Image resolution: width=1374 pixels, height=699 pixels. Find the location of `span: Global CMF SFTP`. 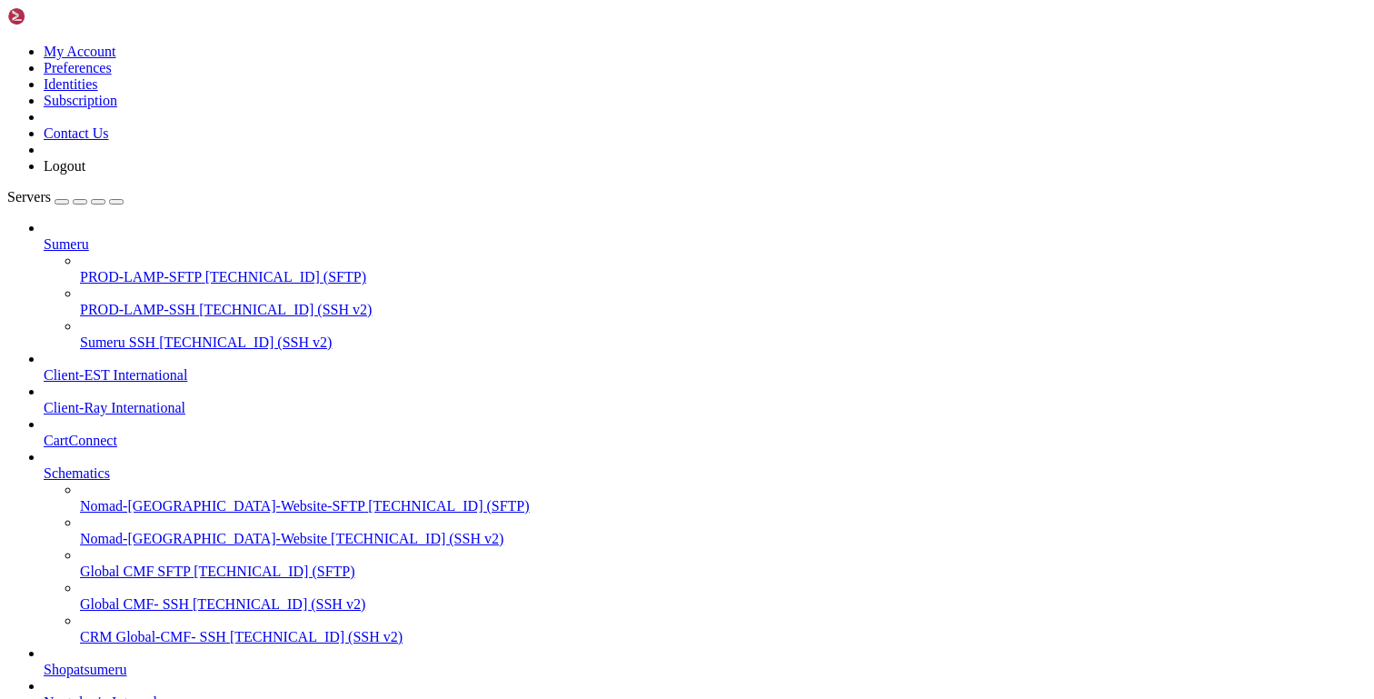

span: Global CMF SFTP is located at coordinates (134, 571).